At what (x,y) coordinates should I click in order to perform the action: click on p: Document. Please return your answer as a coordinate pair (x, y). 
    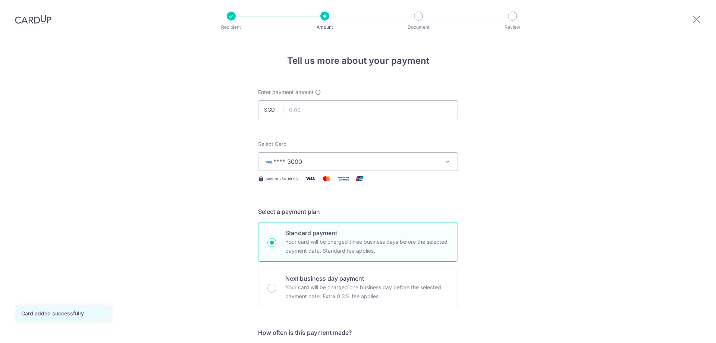
    Looking at the image, I should click on (418, 27).